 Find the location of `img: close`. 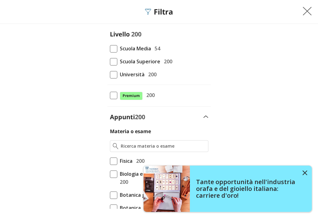

img: close is located at coordinates (304, 172).